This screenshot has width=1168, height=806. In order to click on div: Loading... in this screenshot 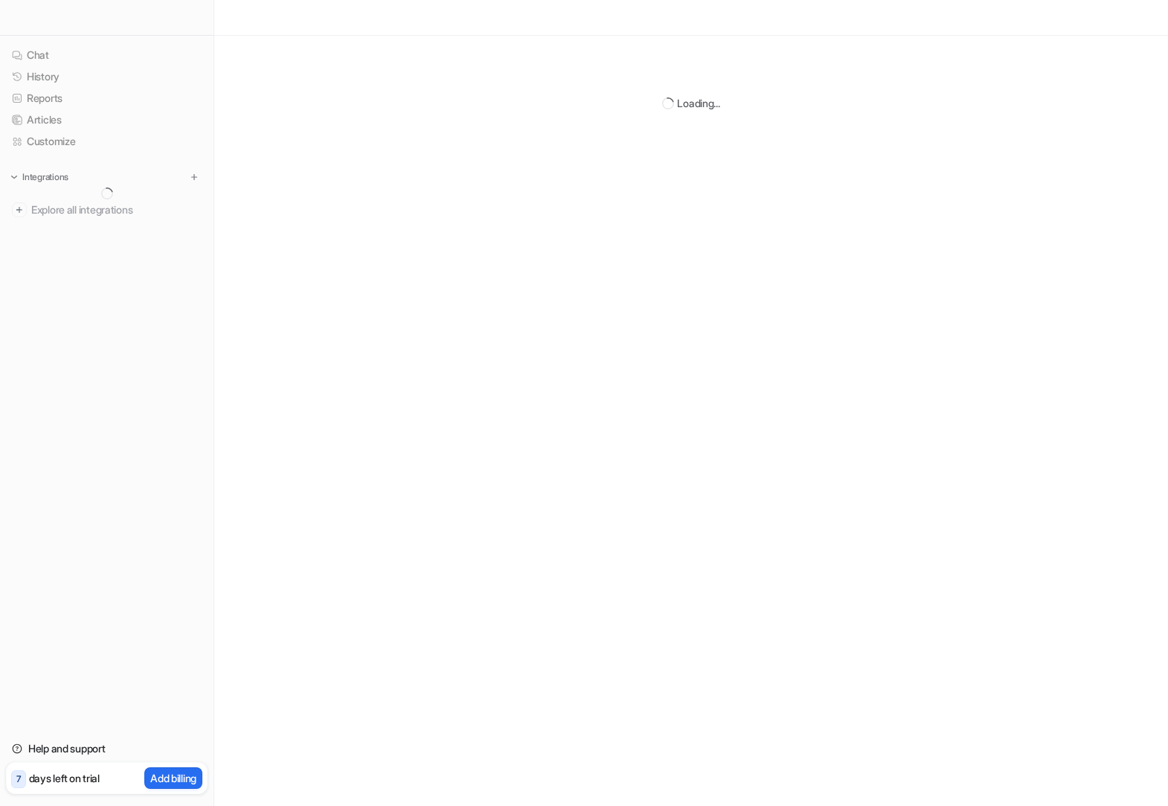, I will do `click(698, 103)`.